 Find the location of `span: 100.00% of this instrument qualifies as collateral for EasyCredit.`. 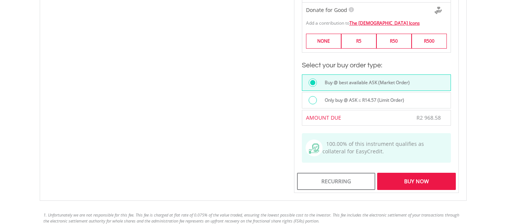

span: 100.00% of this instrument qualifies as collateral for EasyCredit. is located at coordinates (373, 148).